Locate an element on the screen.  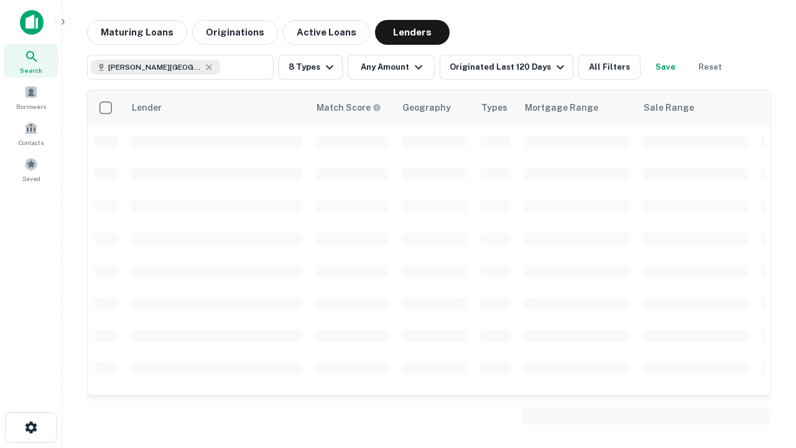
div: Saved is located at coordinates (31, 169).